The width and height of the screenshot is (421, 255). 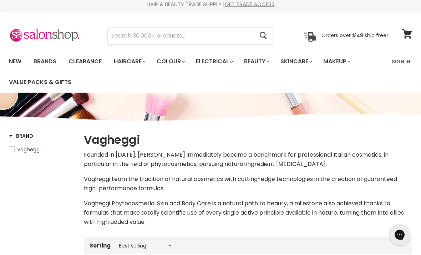 What do you see at coordinates (14, 13) in the screenshot?
I see `button: Gorgias live chat` at bounding box center [14, 13].